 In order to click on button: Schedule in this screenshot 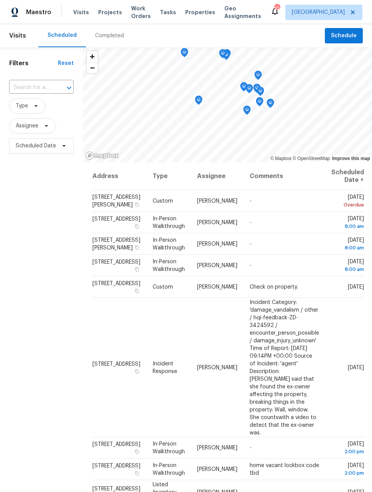, I will do `click(344, 36)`.